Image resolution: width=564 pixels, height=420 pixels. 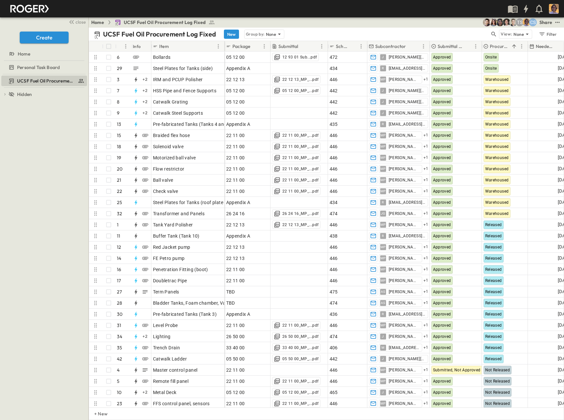 What do you see at coordinates (163, 180) in the screenshot?
I see `span: Ball valve` at bounding box center [163, 180].